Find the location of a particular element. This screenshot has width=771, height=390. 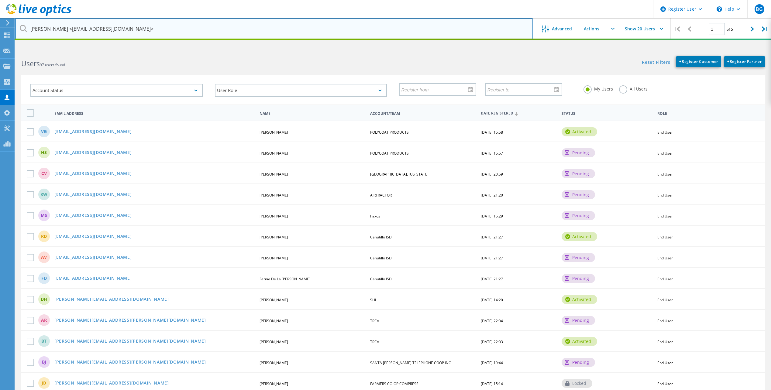

input: Register from is located at coordinates (435, 89).